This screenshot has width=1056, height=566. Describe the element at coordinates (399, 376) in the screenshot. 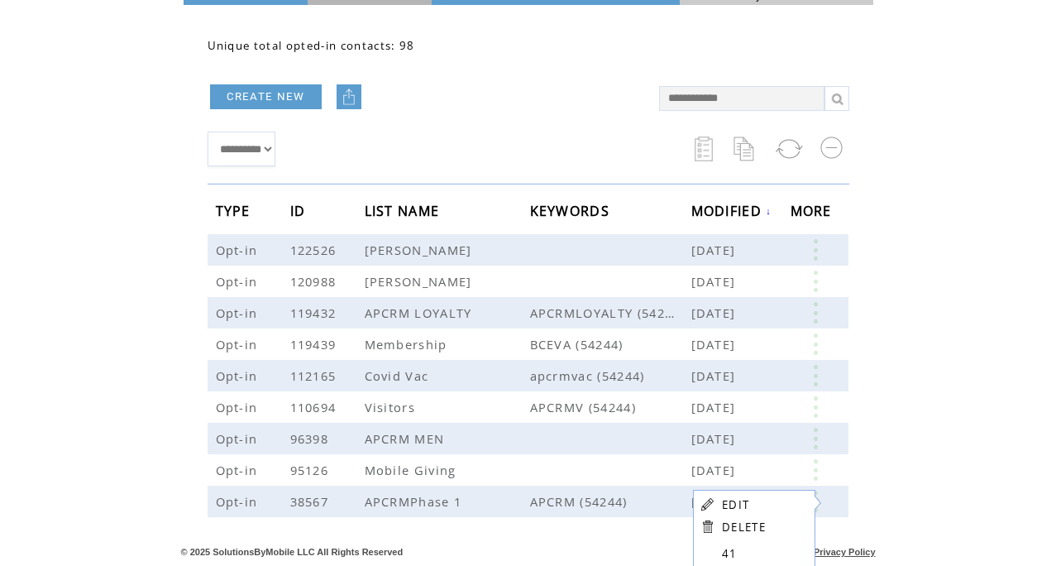

I see `span: Covid Vac` at that location.